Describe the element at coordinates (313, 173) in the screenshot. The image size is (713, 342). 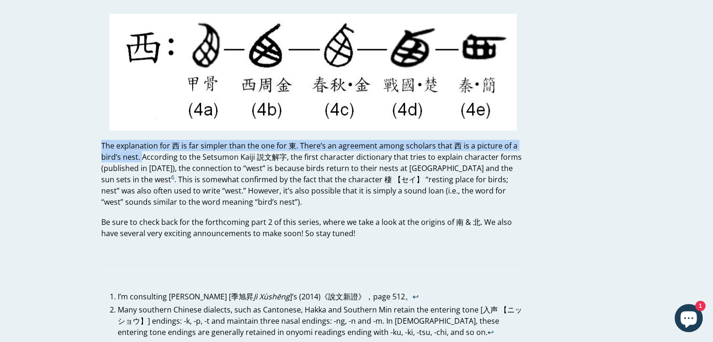
I see `p: The explanation for 西 is far simpler than the one for 東. There’s an agreement among scholars that...` at that location.